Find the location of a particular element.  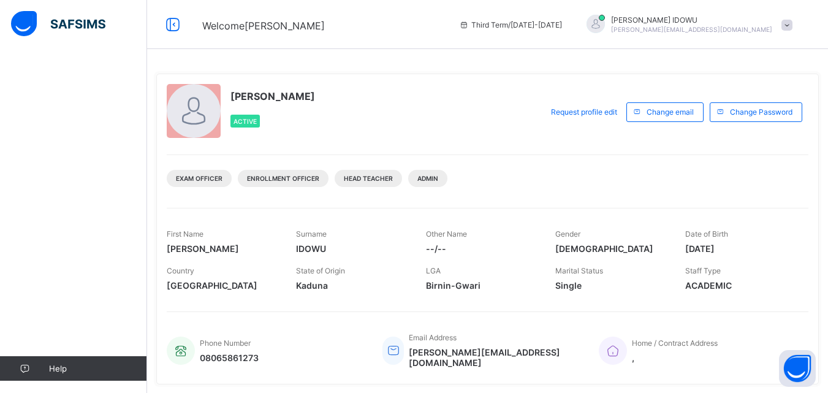

span: Help is located at coordinates (97, 369).